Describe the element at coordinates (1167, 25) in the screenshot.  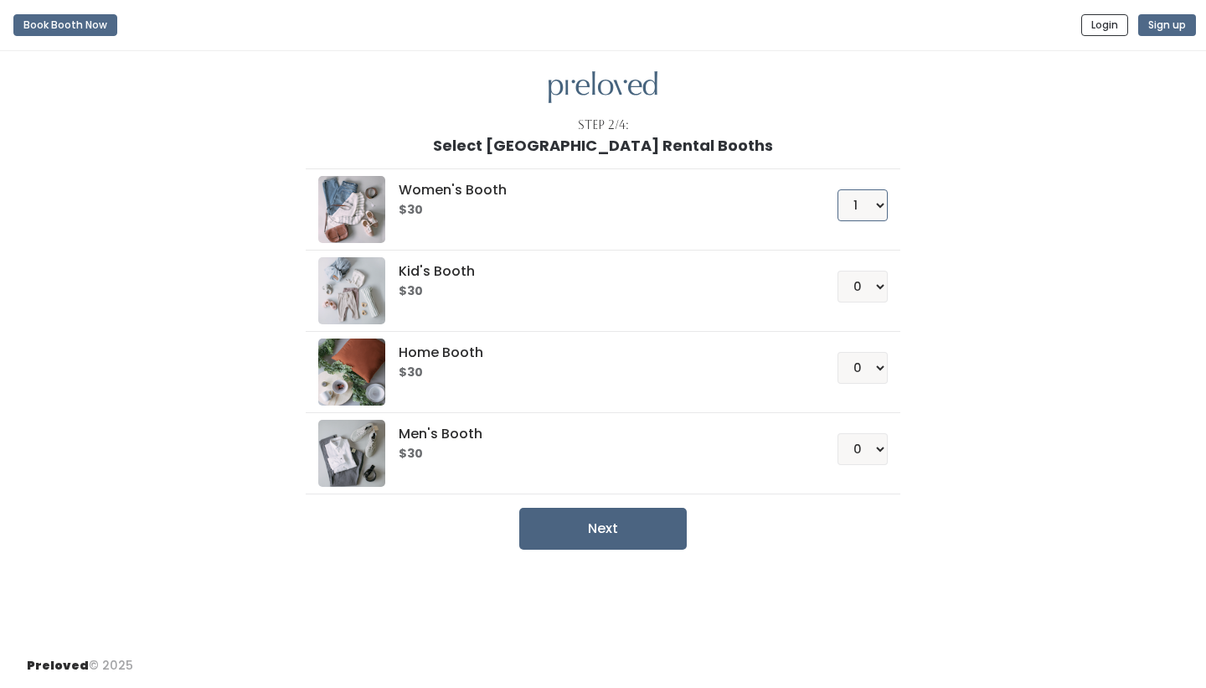
I see `button: Sign up` at that location.